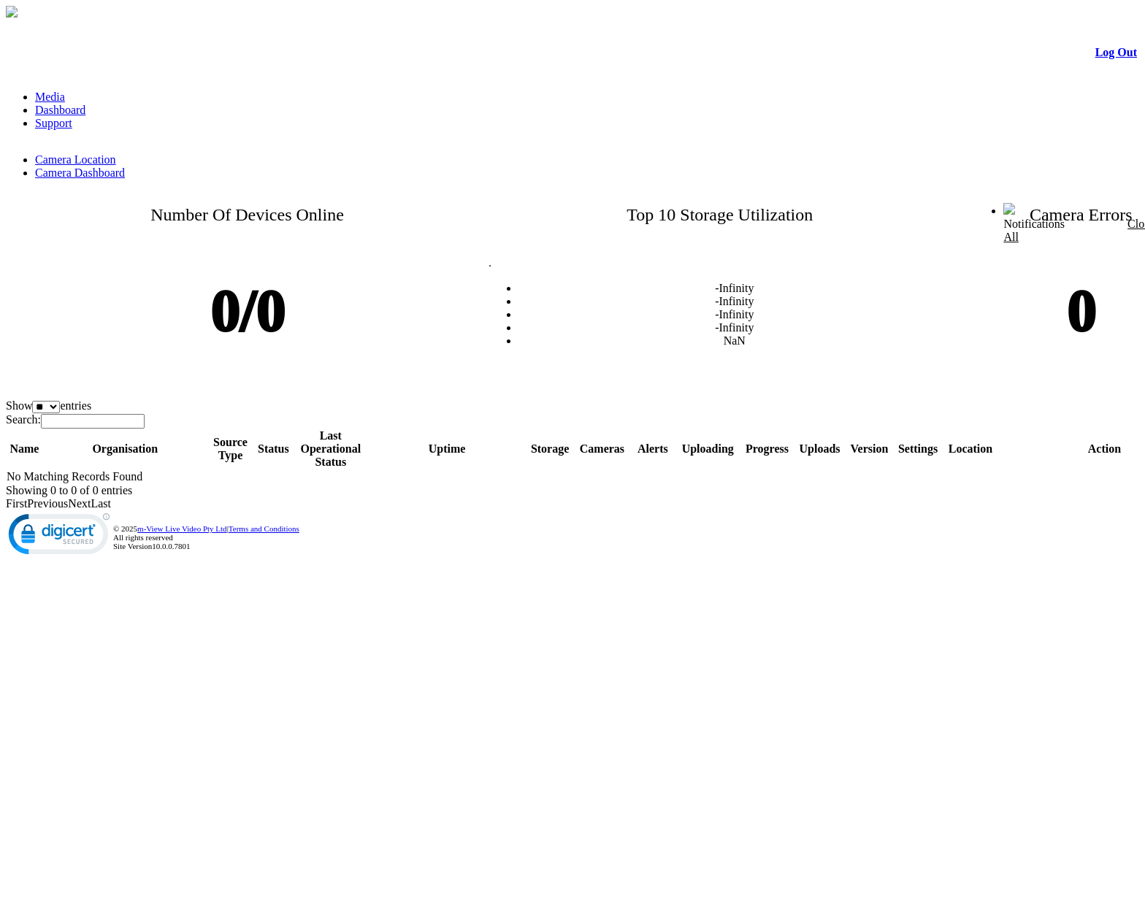 Image resolution: width=1145 pixels, height=898 pixels. Describe the element at coordinates (1056, 231) in the screenshot. I see `div: Notifications` at that location.